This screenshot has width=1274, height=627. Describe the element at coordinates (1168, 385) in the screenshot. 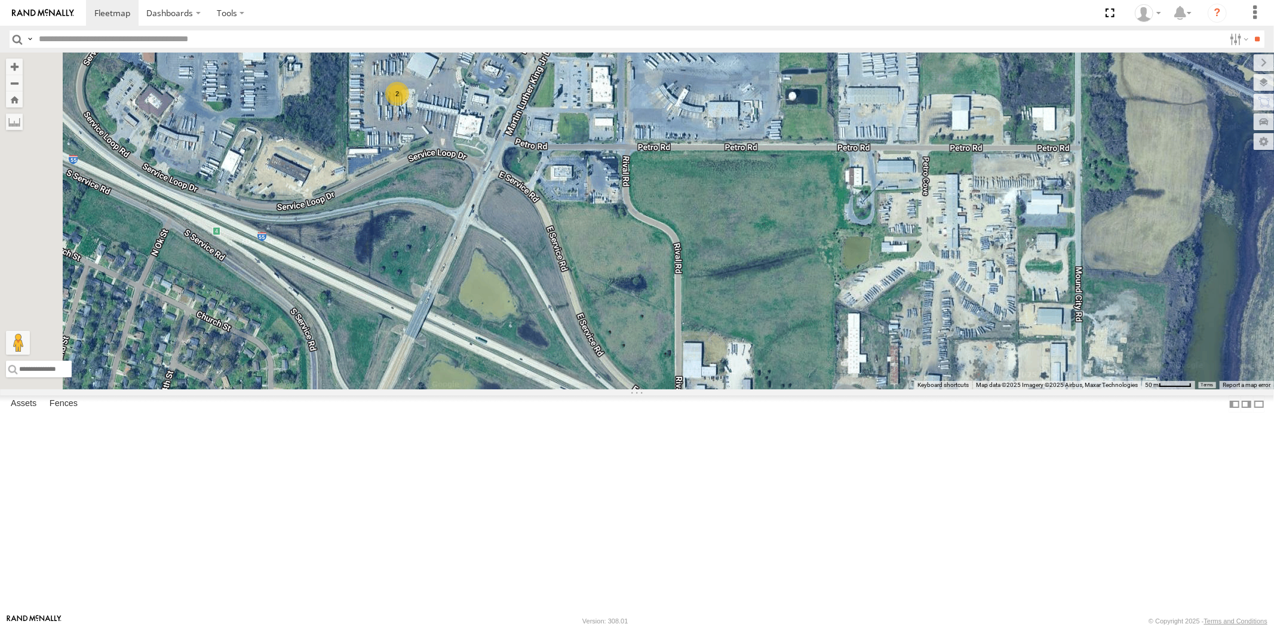

I see `button: Map Scale: 50 m per 51 pixels` at that location.